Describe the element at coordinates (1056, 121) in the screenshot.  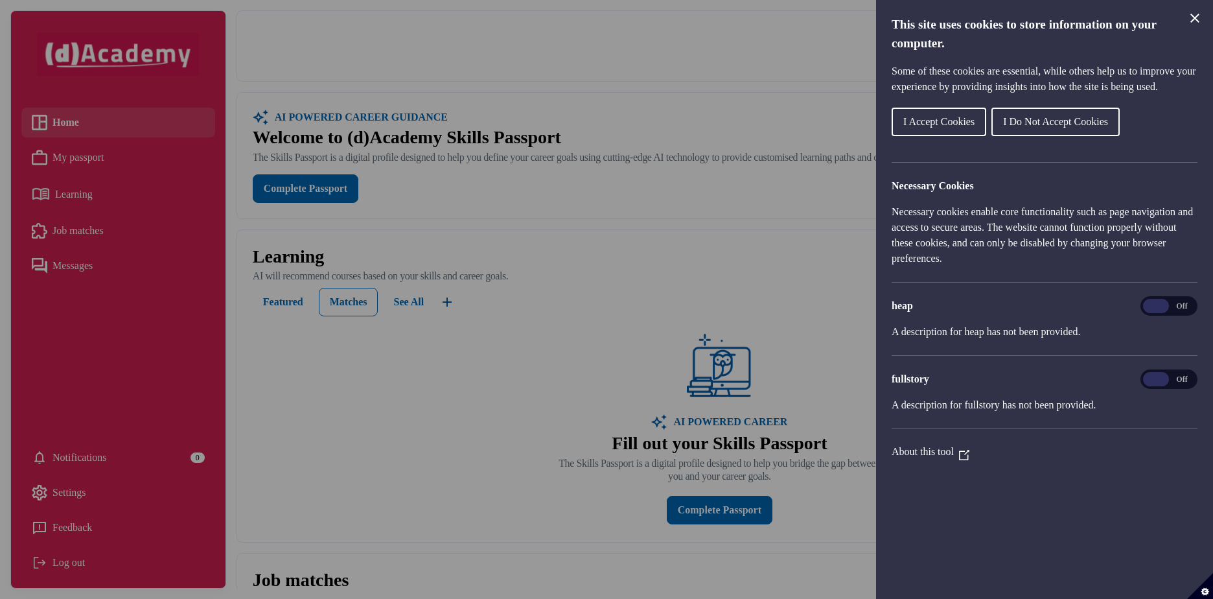
I see `span: I Do Not Accept Cookies` at that location.